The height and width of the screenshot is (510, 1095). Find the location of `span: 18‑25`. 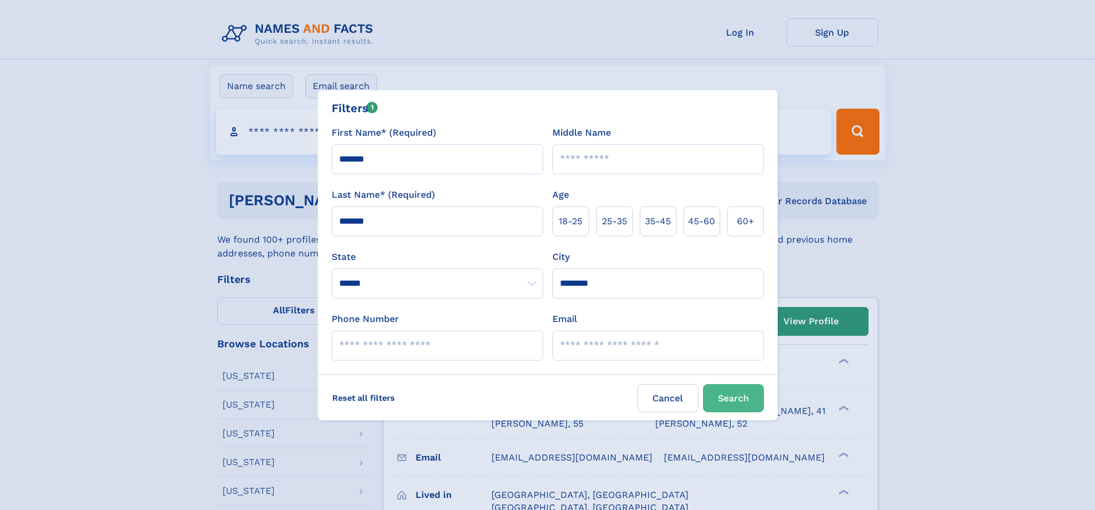

span: 18‑25 is located at coordinates (570, 221).